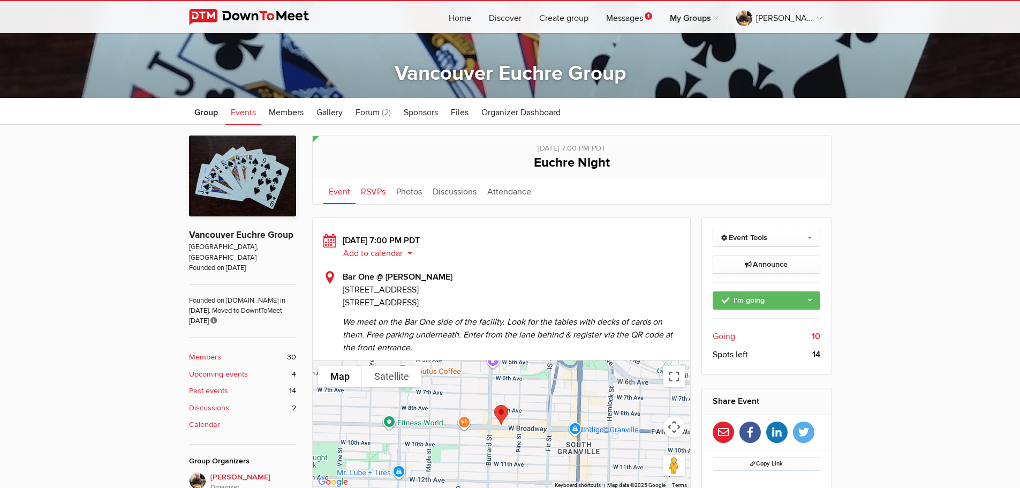 The width and height of the screenshot is (1020, 488). What do you see at coordinates (521, 112) in the screenshot?
I see `span: Organizer Dashboard` at bounding box center [521, 112].